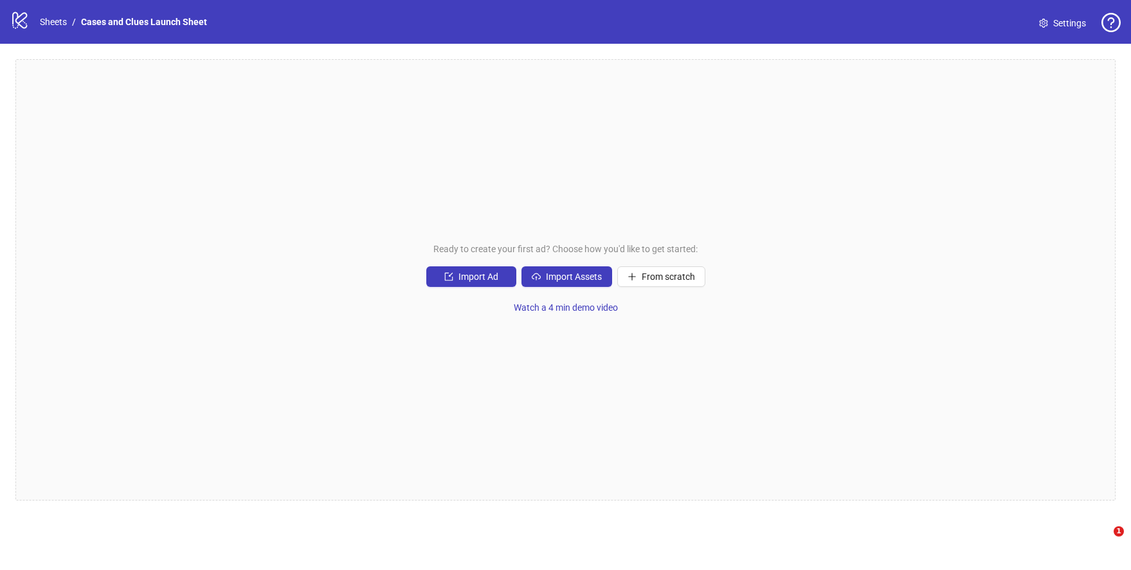 This screenshot has height=570, width=1131. What do you see at coordinates (449, 276) in the screenshot?
I see `span: import` at bounding box center [449, 276].